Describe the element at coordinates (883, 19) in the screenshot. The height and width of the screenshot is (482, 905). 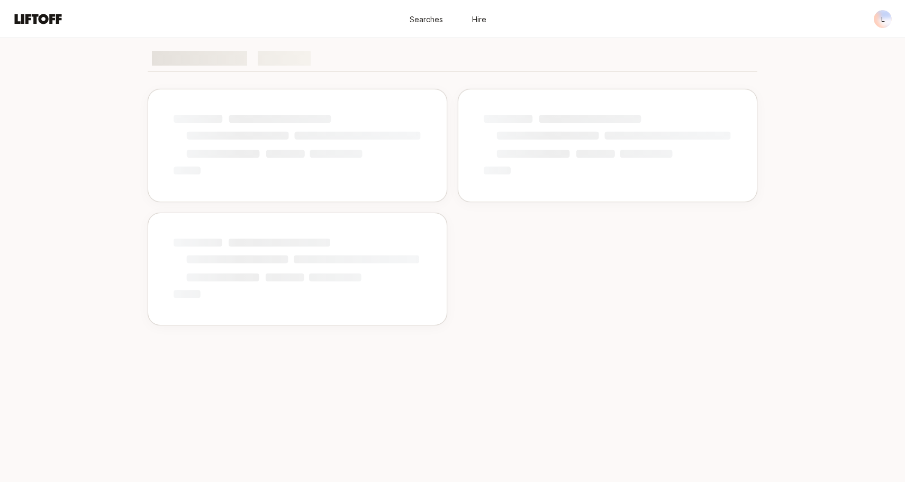
I see `p: L` at that location.